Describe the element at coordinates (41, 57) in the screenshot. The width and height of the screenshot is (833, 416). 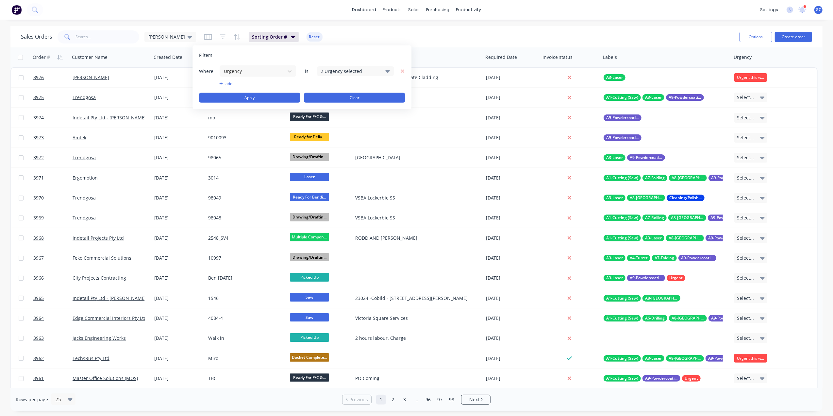
I see `div: Order #` at that location.